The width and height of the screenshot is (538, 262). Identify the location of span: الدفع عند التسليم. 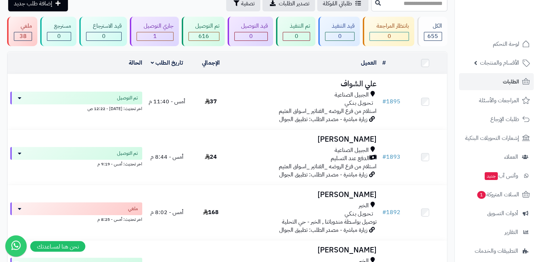
(349, 159).